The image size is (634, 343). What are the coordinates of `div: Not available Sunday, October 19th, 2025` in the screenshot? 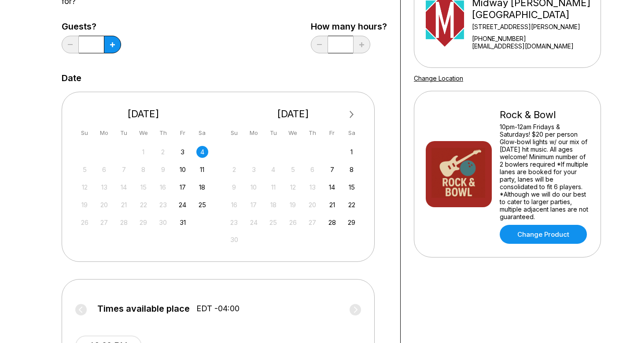 It's located at (85, 204).